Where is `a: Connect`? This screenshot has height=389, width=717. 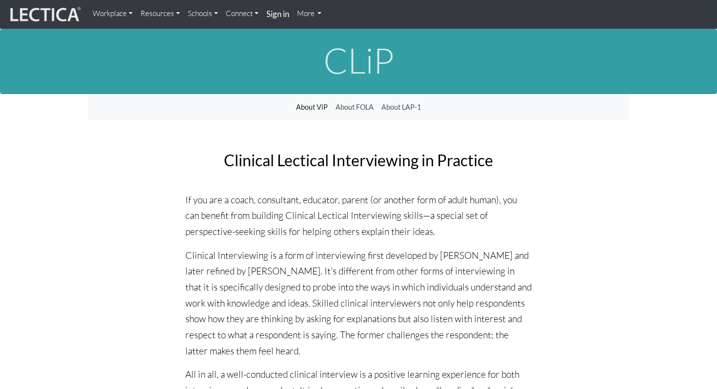 a: Connect is located at coordinates (242, 14).